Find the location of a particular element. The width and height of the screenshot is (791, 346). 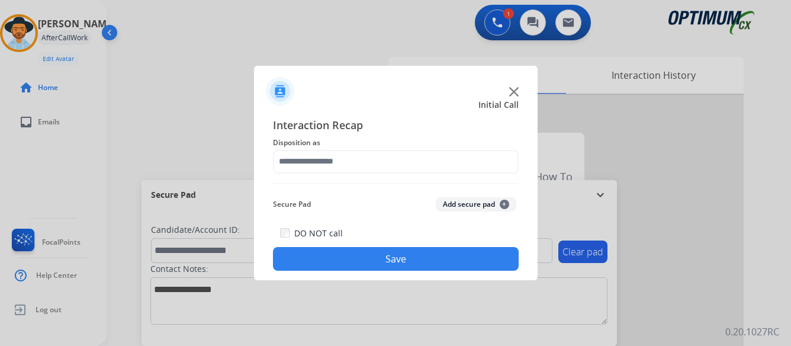

span: Secure Pad is located at coordinates (292, 204).